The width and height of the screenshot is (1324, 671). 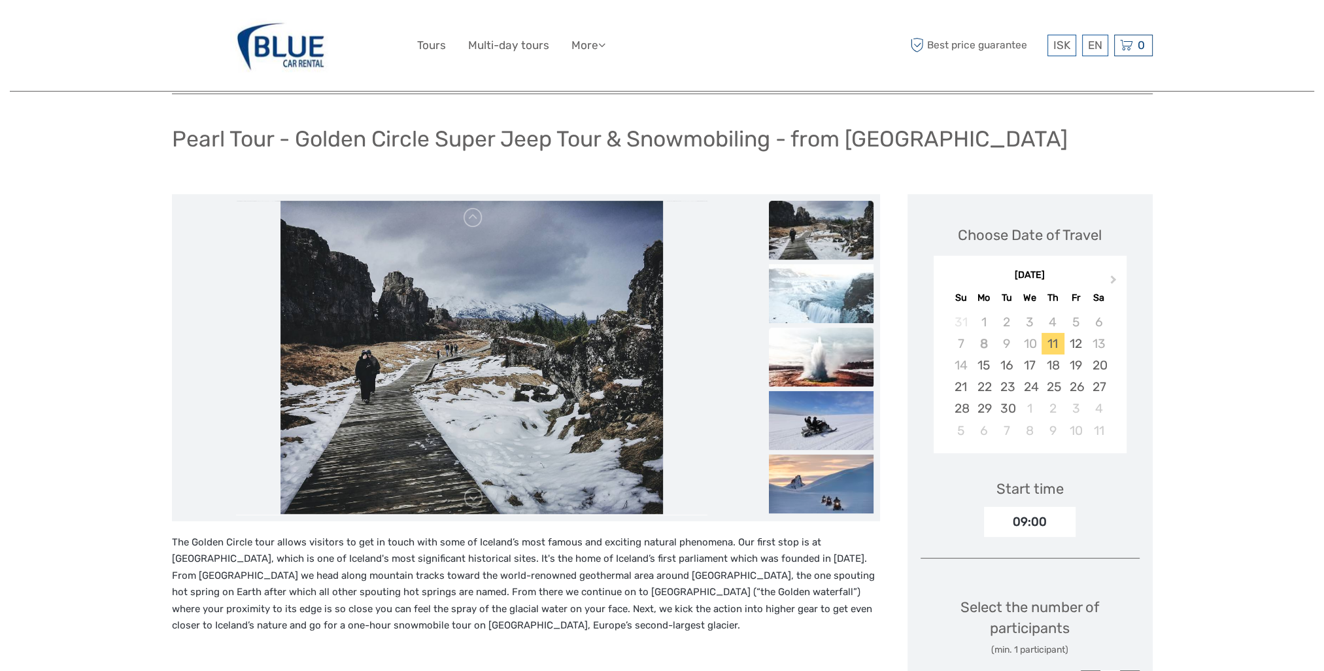 What do you see at coordinates (1053, 322) in the screenshot?
I see `div: Not available Thursday, September 4th, 2025` at bounding box center [1053, 322].